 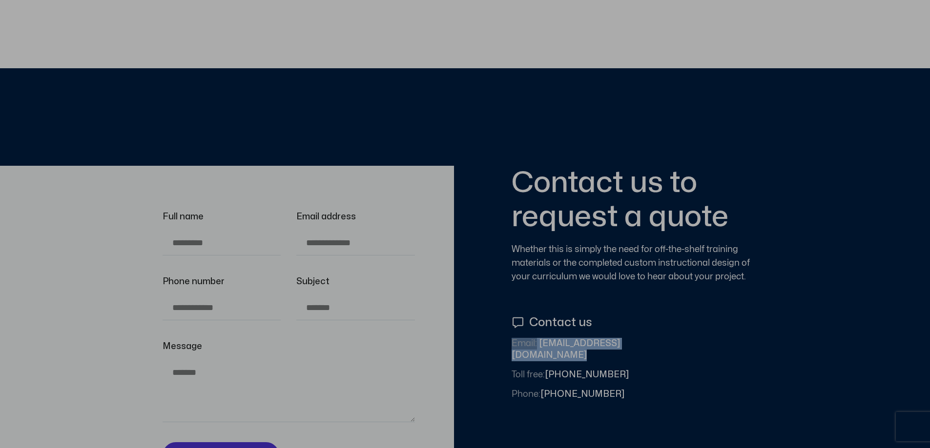 I want to click on h2: Contact us to request a quote, so click(x=639, y=200).